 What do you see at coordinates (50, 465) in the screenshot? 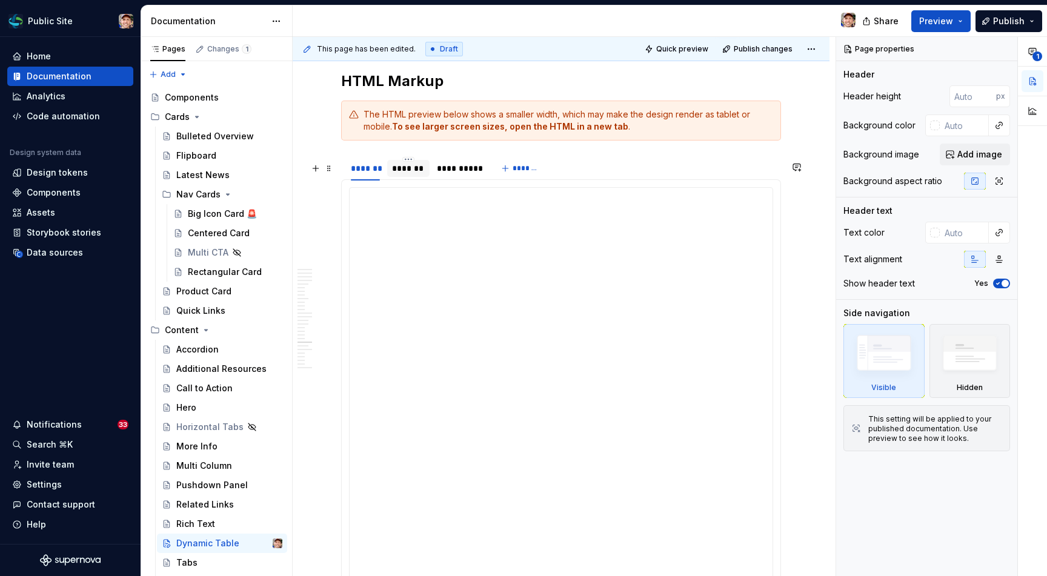
I see `div: Invite team` at bounding box center [50, 465].